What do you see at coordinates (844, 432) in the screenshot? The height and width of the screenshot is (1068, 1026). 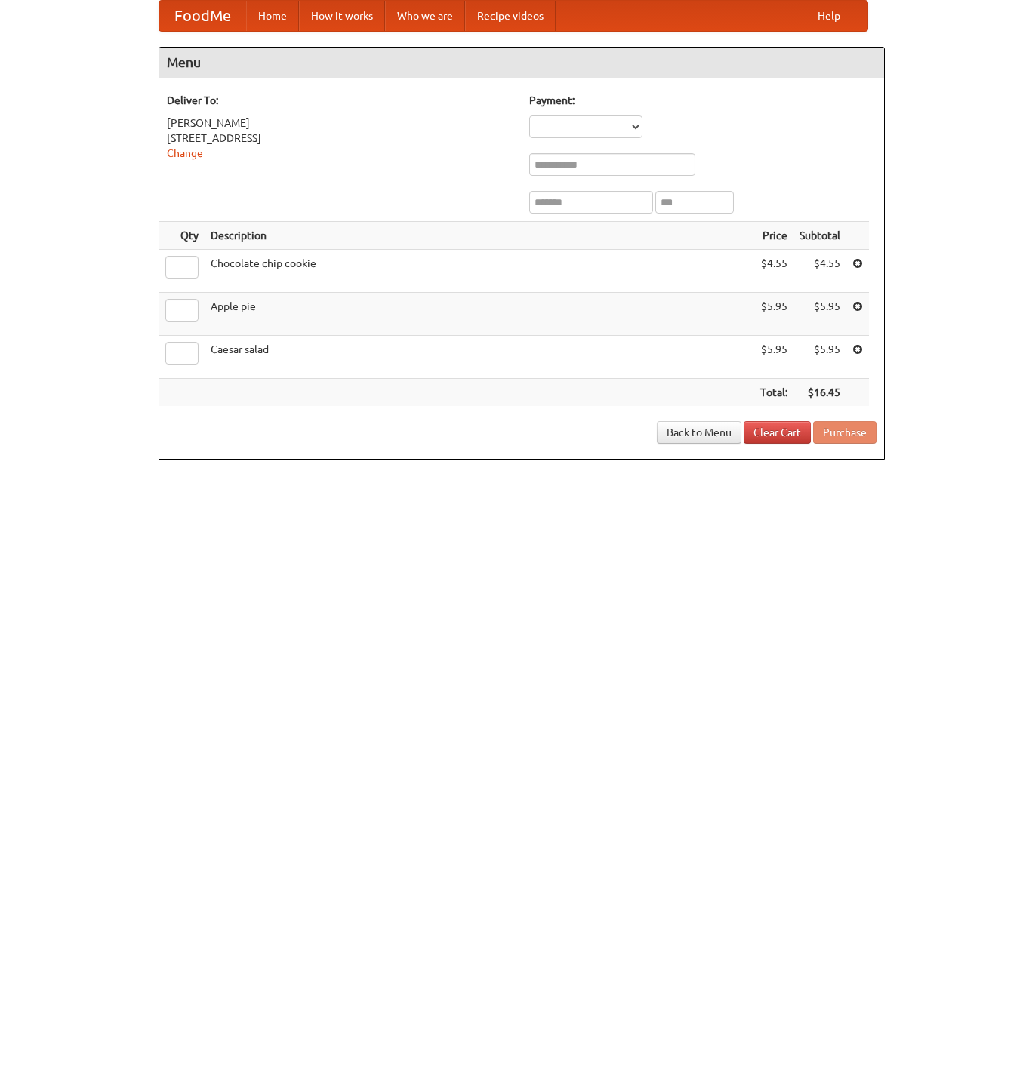 I see `button: Purchase` at bounding box center [844, 432].